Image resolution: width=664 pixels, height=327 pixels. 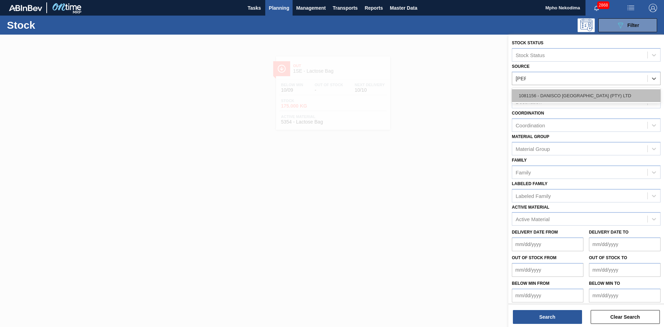 I want to click on label: Below Min to, so click(x=604, y=283).